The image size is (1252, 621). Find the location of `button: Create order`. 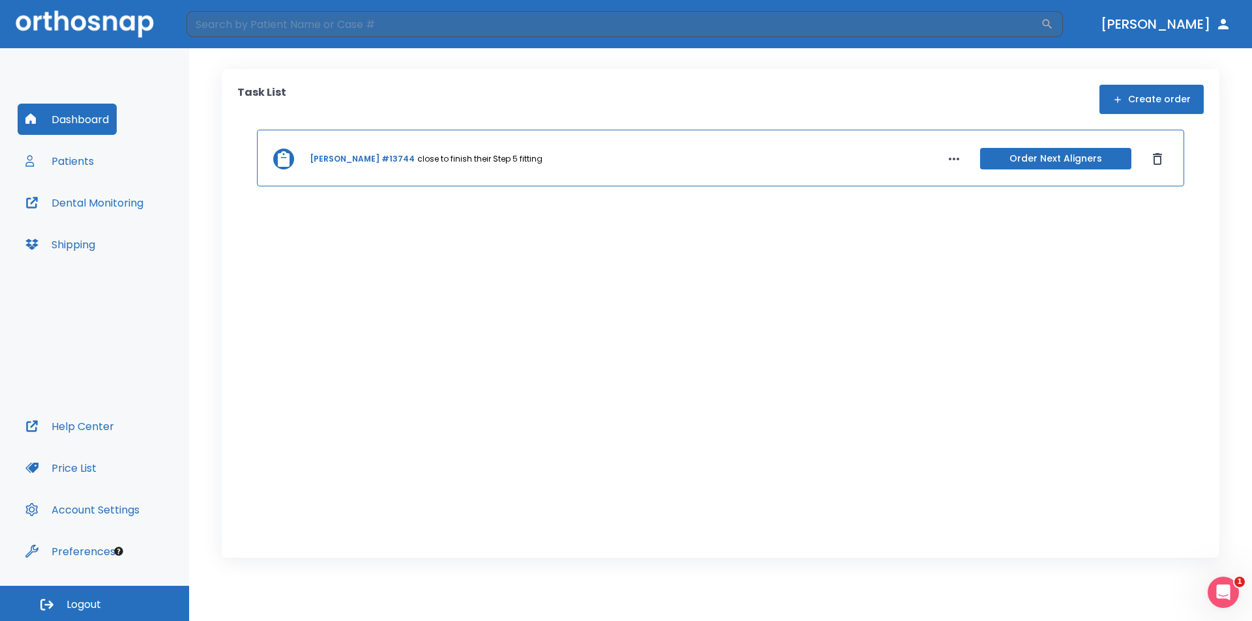

button: Create order is located at coordinates (1151, 99).